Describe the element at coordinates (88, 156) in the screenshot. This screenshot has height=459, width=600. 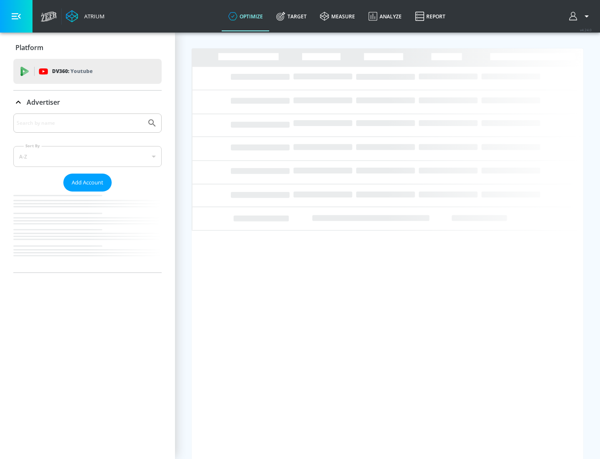
I see `div: A-Z` at that location.